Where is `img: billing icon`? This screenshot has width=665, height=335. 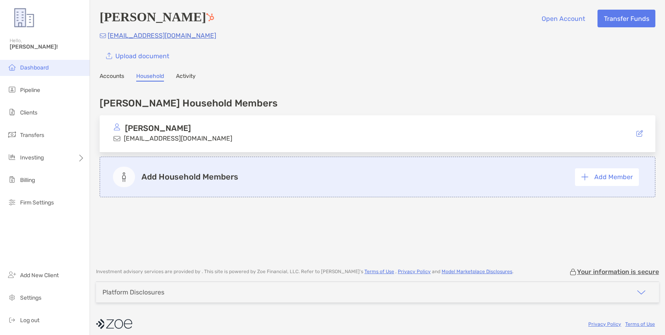
img: billing icon is located at coordinates (12, 180).